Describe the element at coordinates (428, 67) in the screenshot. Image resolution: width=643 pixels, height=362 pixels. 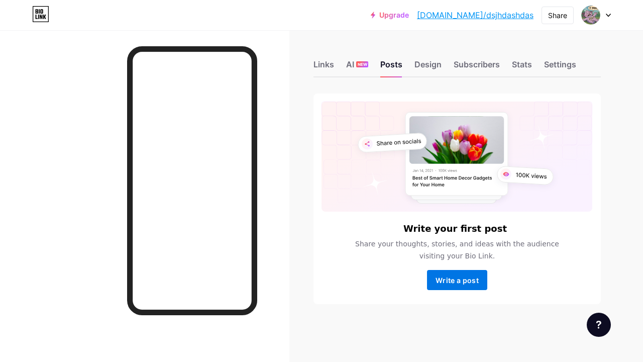
I see `div: Design` at that location.